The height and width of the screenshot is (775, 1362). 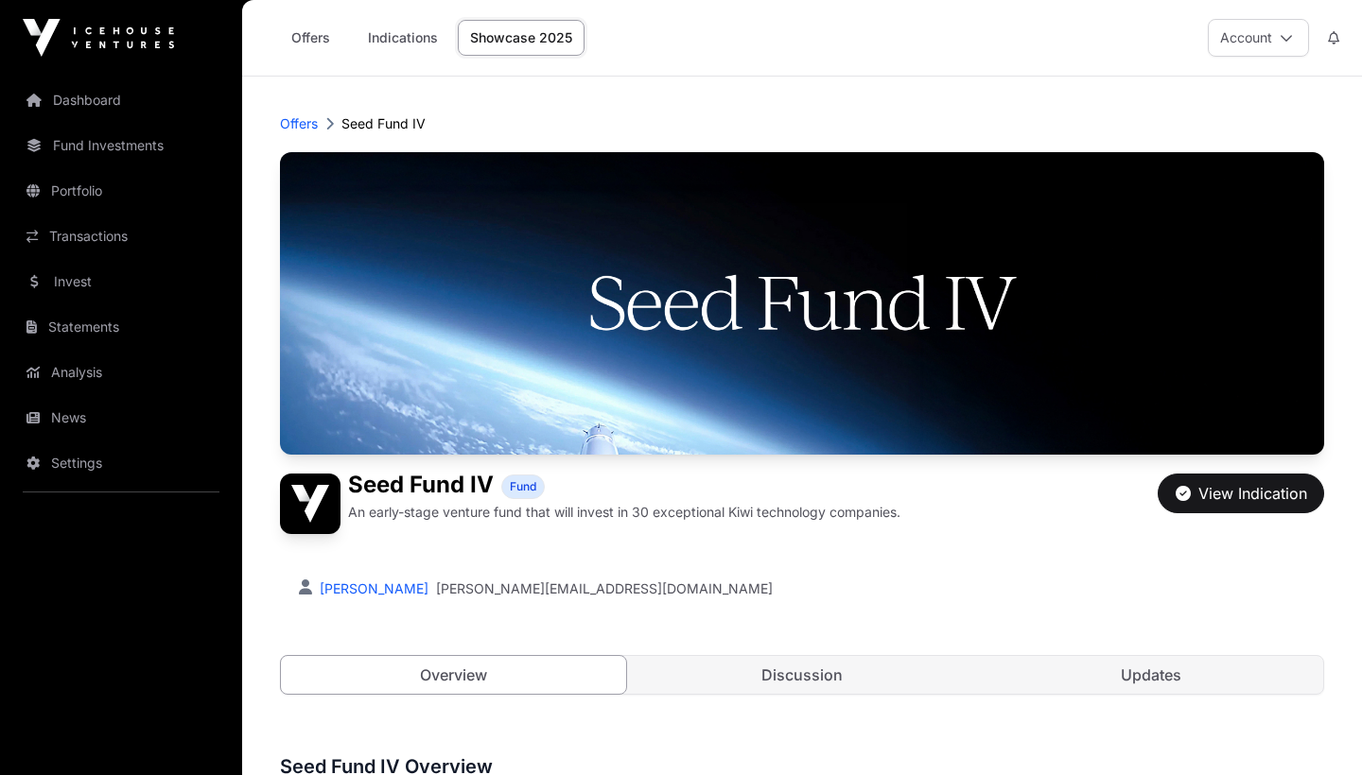 What do you see at coordinates (1241, 494) in the screenshot?
I see `button: View Indication` at bounding box center [1241, 494].